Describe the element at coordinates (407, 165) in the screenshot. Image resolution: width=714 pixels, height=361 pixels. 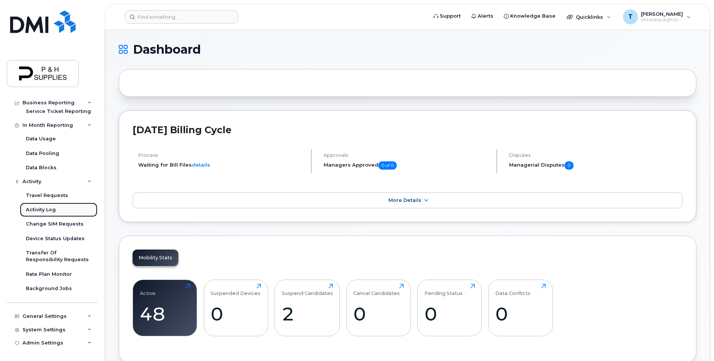
I see `h5: Managers Approved` at that location.